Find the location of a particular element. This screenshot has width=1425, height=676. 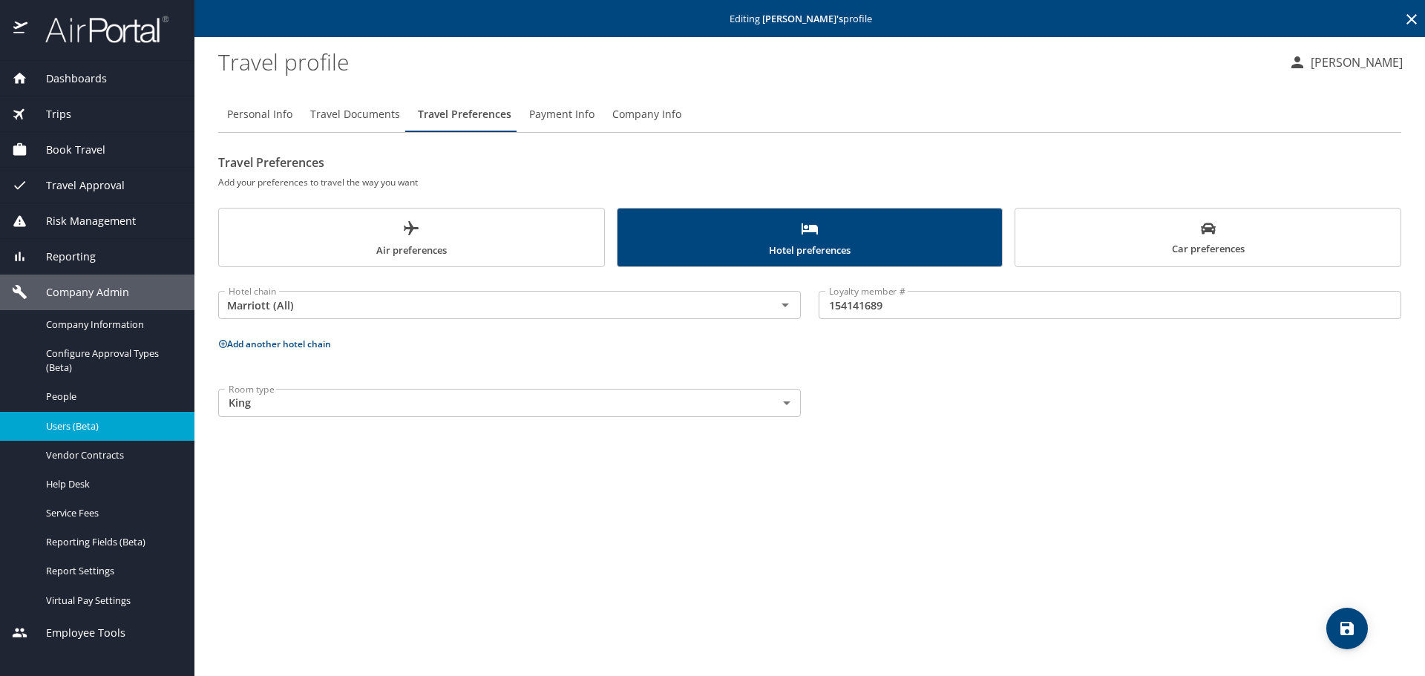

span: Vendor Contracts is located at coordinates (111, 455).